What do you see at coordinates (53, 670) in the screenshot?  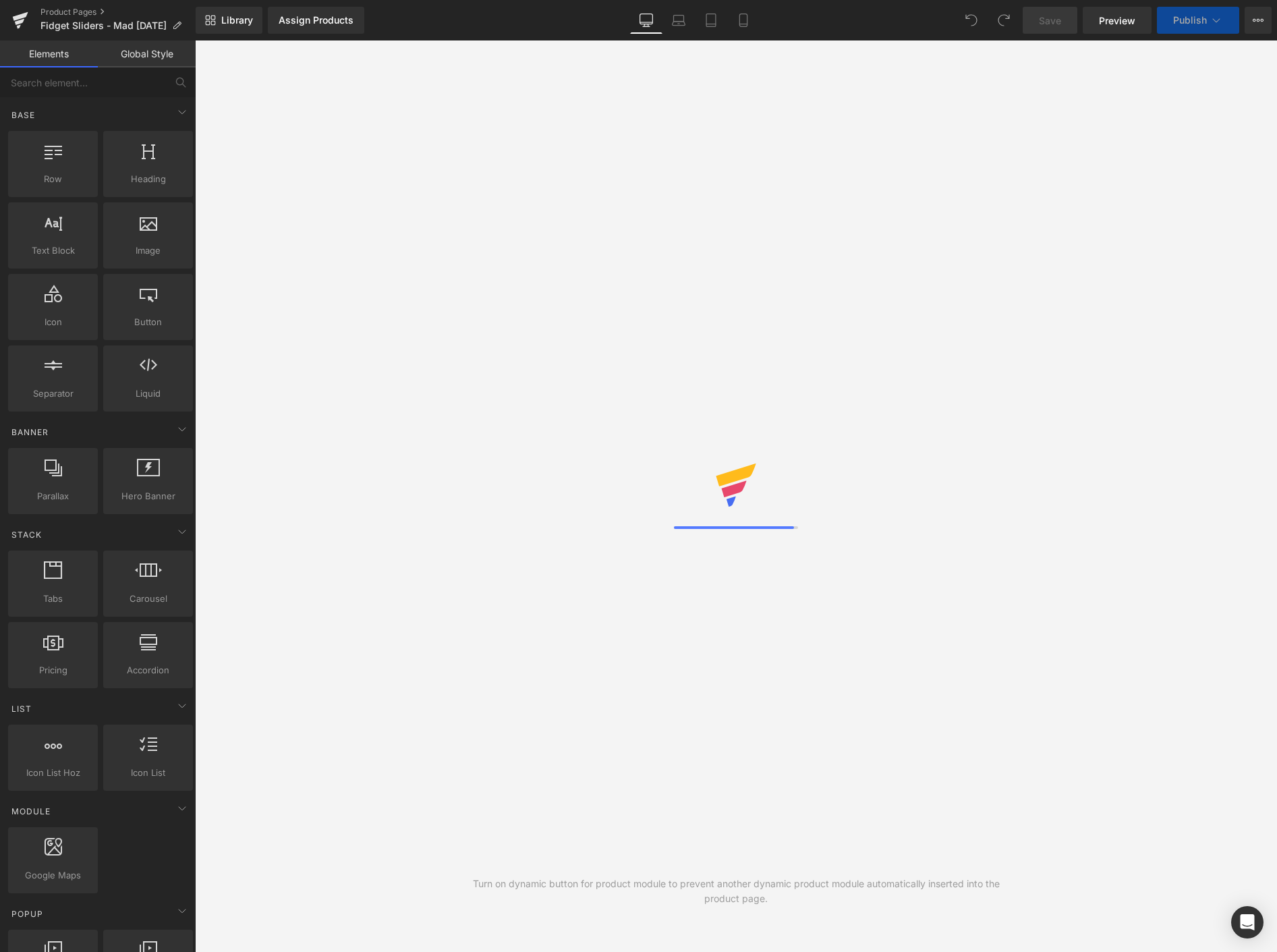 I see `span: Pricing` at bounding box center [53, 670].